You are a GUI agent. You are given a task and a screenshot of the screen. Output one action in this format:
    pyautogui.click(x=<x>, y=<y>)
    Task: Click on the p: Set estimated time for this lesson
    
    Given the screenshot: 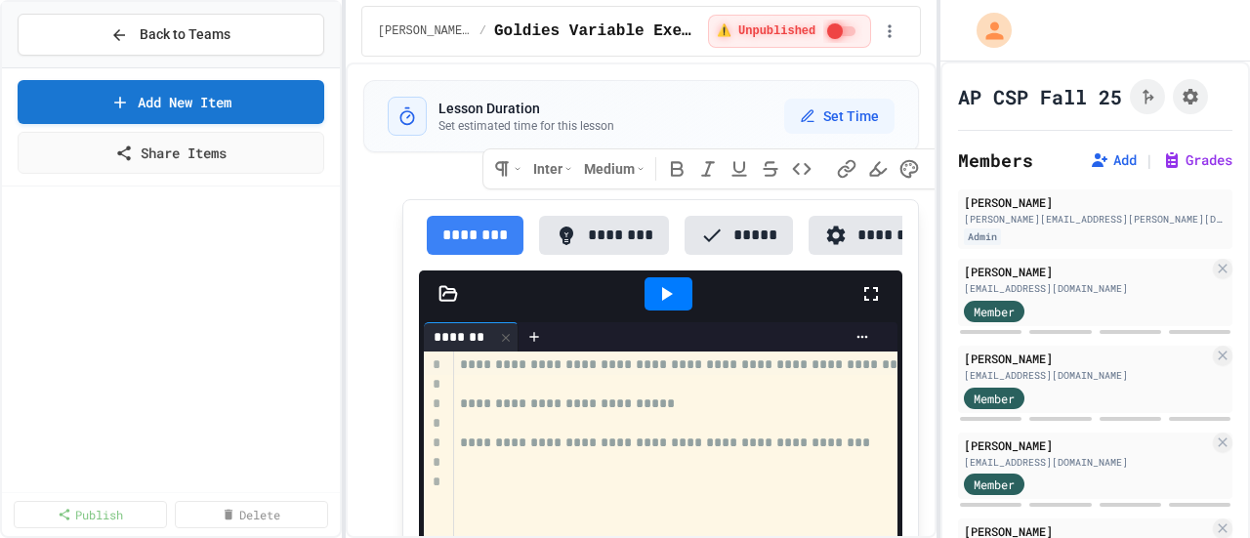 What is the action you would take?
    pyautogui.click(x=526, y=126)
    